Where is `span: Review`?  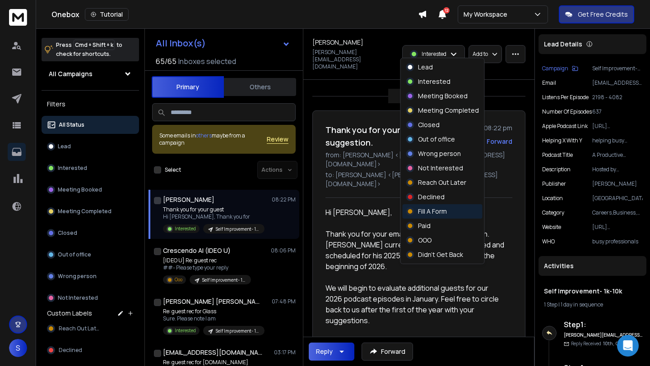 span: Review is located at coordinates (277, 139).